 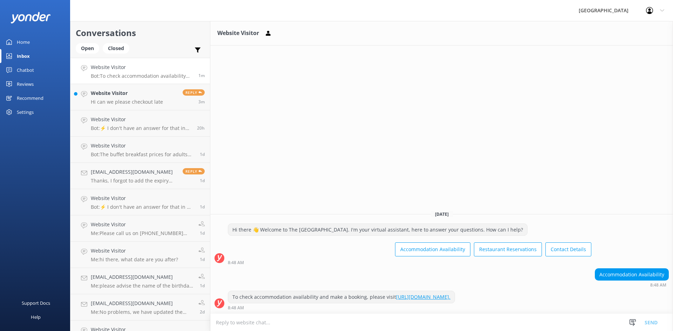 What do you see at coordinates (140, 97) in the screenshot?
I see `a: Website VisitorHi can we please checkout lateReply3m` at bounding box center [140, 97].